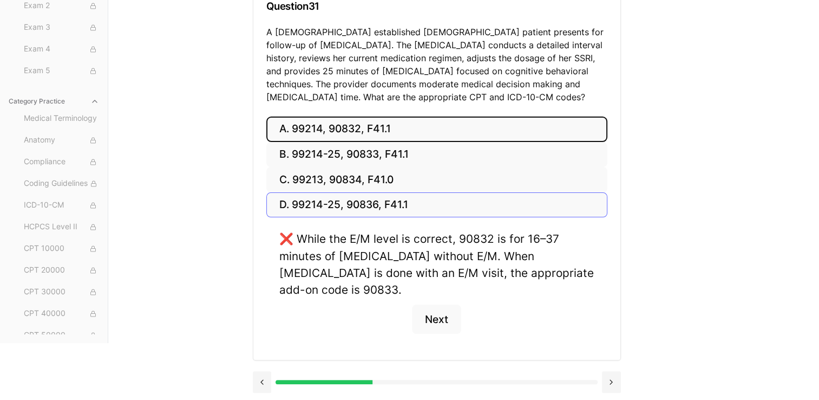  Describe the element at coordinates (61, 184) in the screenshot. I see `span: Coding Guidelines` at that location.